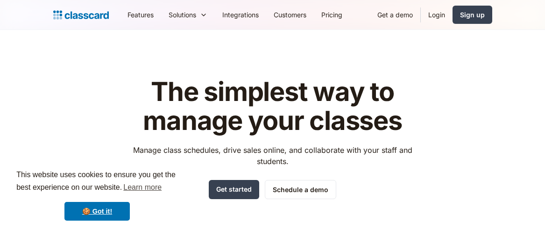 Image resolution: width=545 pixels, height=237 pixels. I want to click on a: Schedule a demo, so click(300, 189).